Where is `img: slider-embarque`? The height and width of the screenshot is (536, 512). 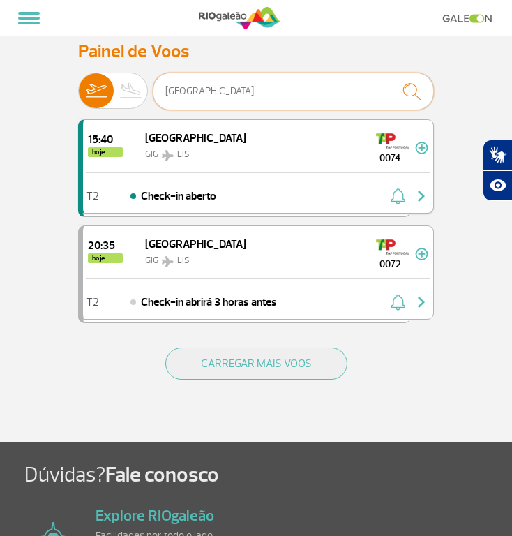 img: slider-embarque is located at coordinates (96, 91).